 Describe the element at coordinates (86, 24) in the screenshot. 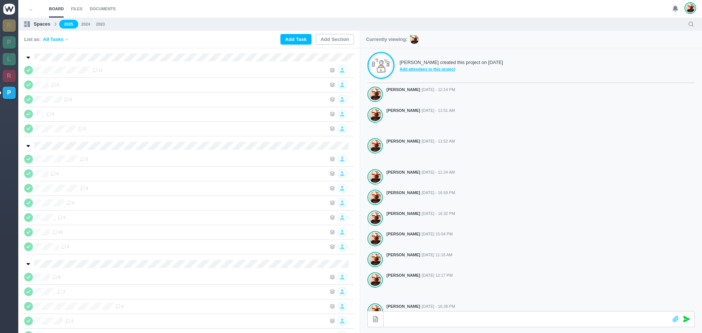

I see `a: 2024` at that location.